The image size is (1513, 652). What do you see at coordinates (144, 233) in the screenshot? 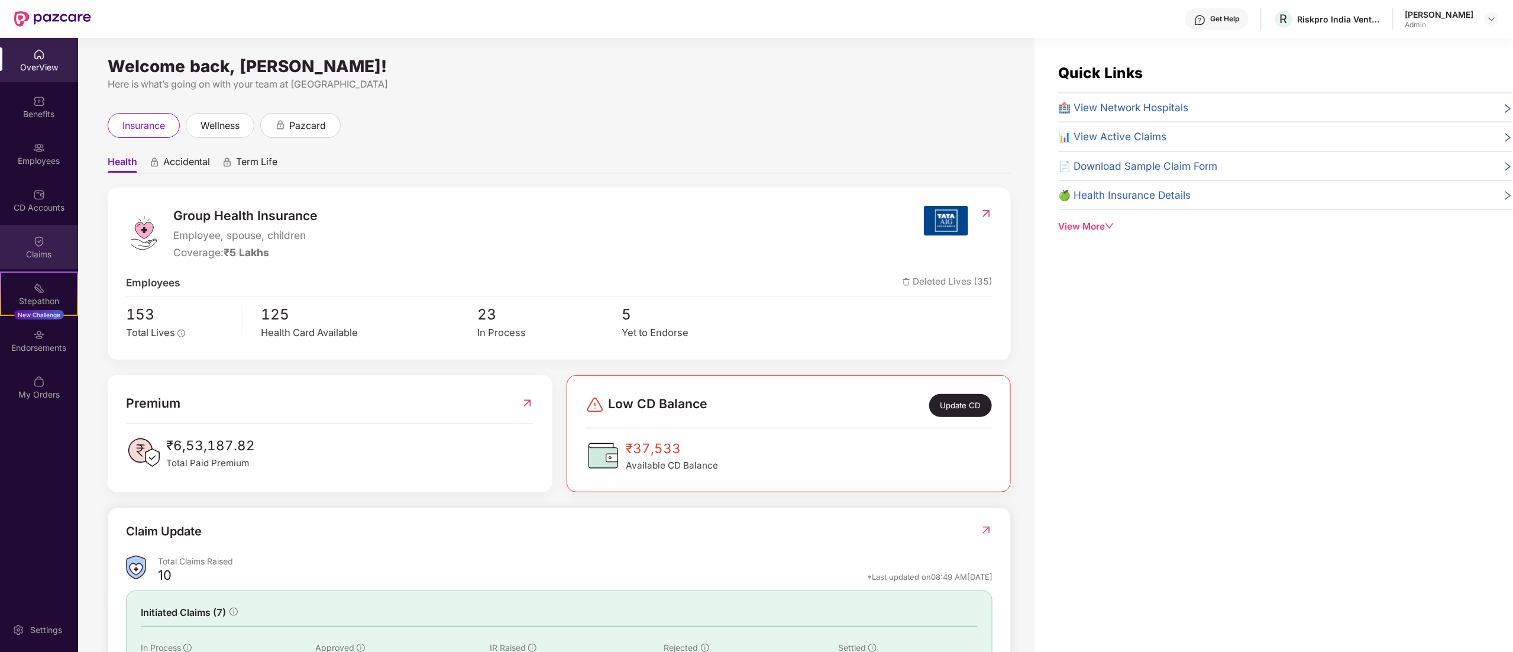
I see `img: logo` at bounding box center [144, 233].